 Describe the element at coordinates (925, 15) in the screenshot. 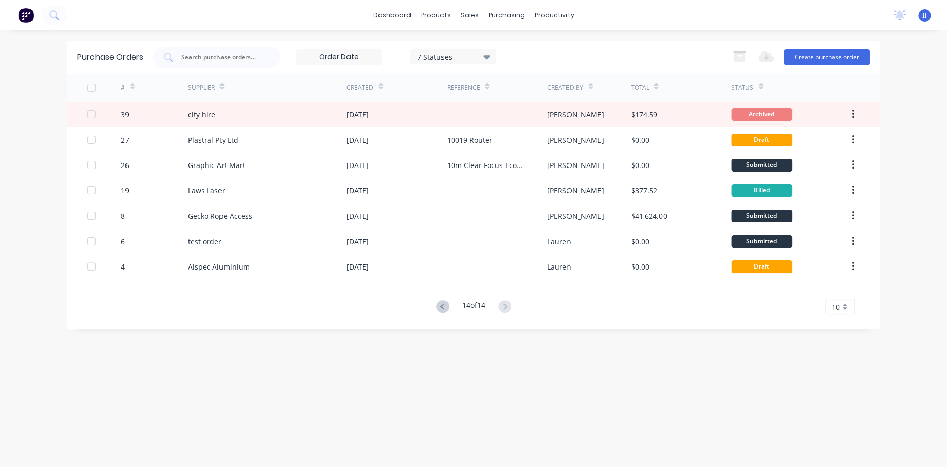

I see `span: JJ` at that location.